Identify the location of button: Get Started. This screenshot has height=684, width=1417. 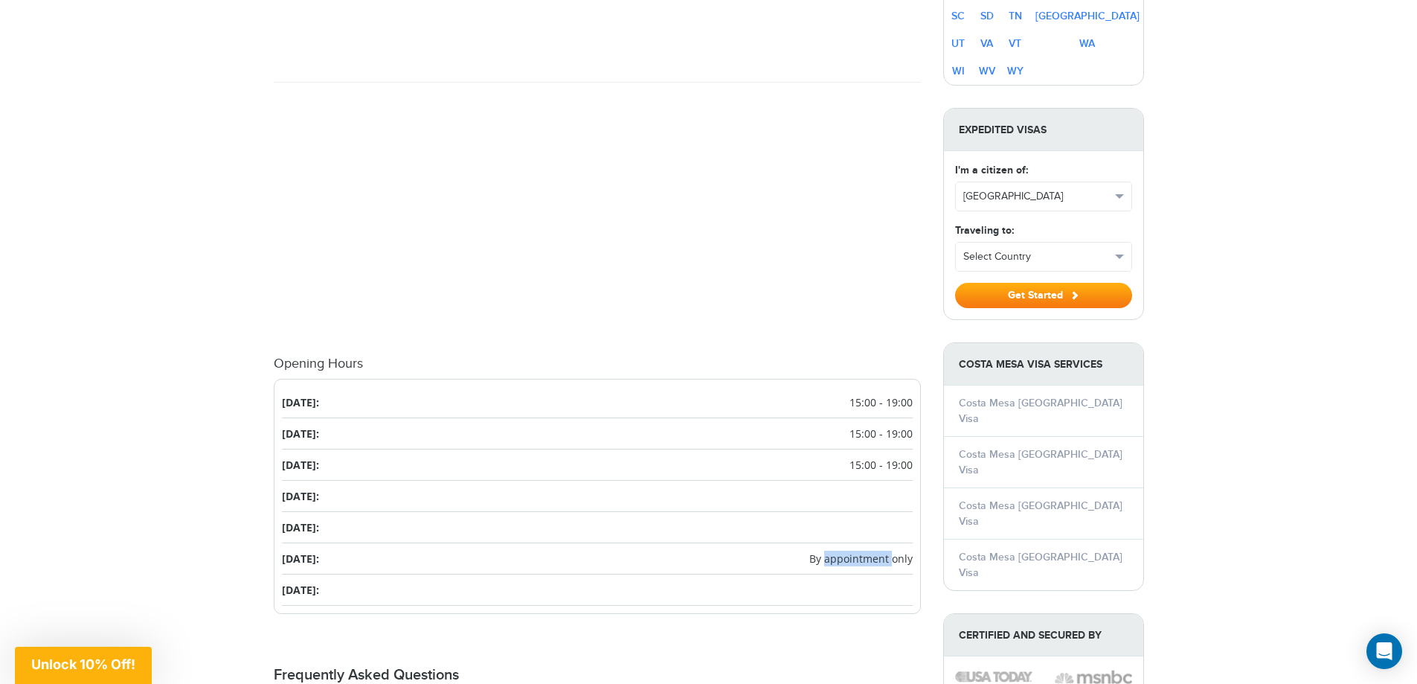
(1044, 295).